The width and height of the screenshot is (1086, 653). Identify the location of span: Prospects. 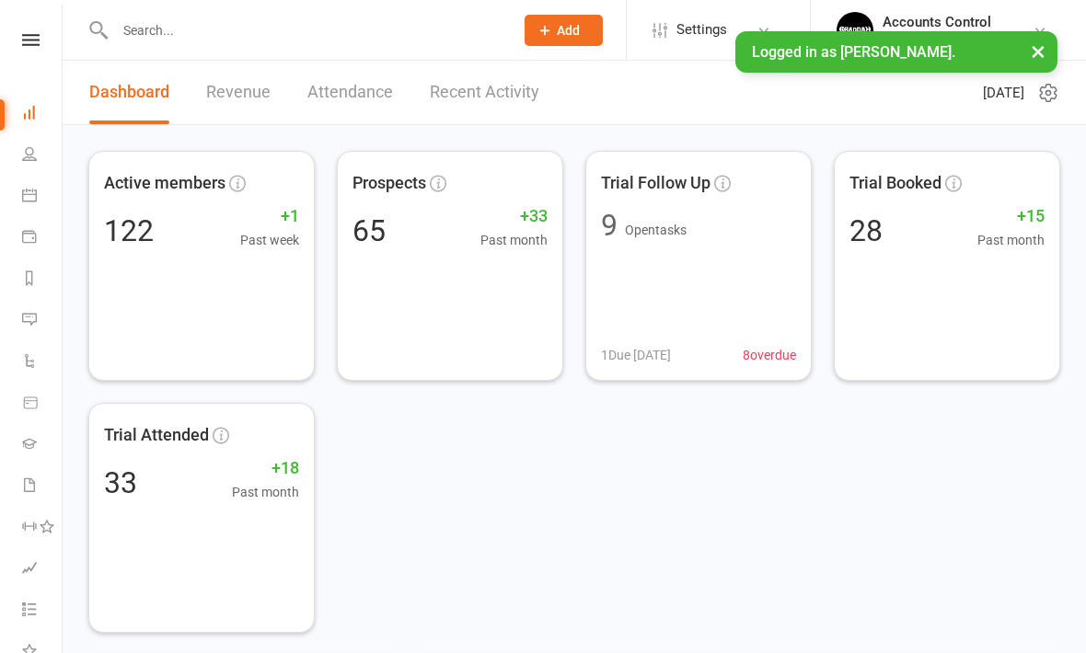
(389, 183).